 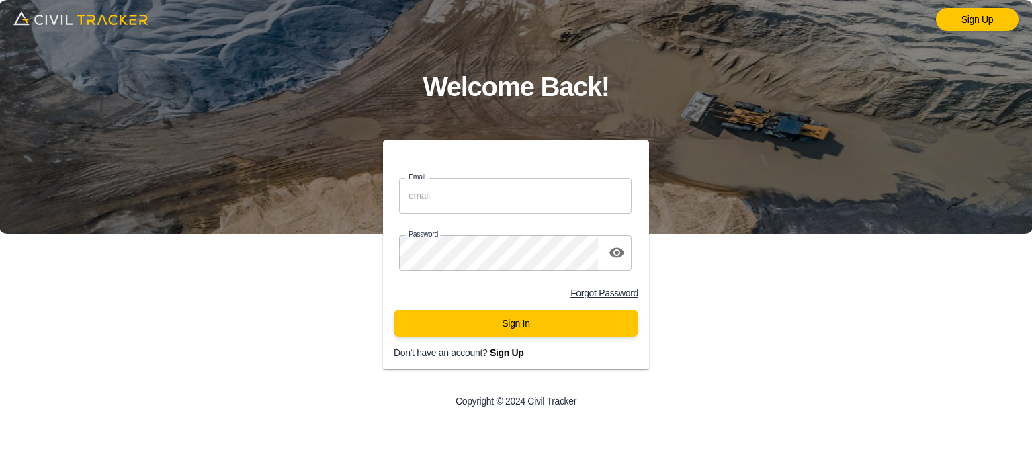 I want to click on img: logo, so click(x=81, y=18).